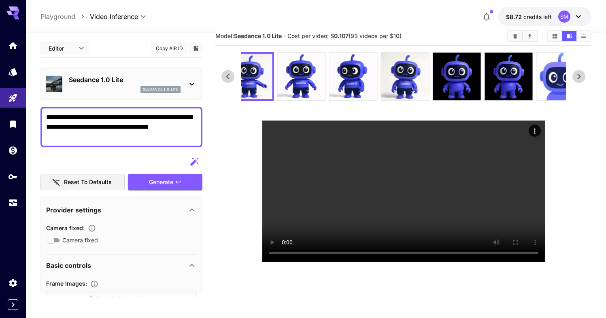  I want to click on button: Add to library, so click(196, 48).